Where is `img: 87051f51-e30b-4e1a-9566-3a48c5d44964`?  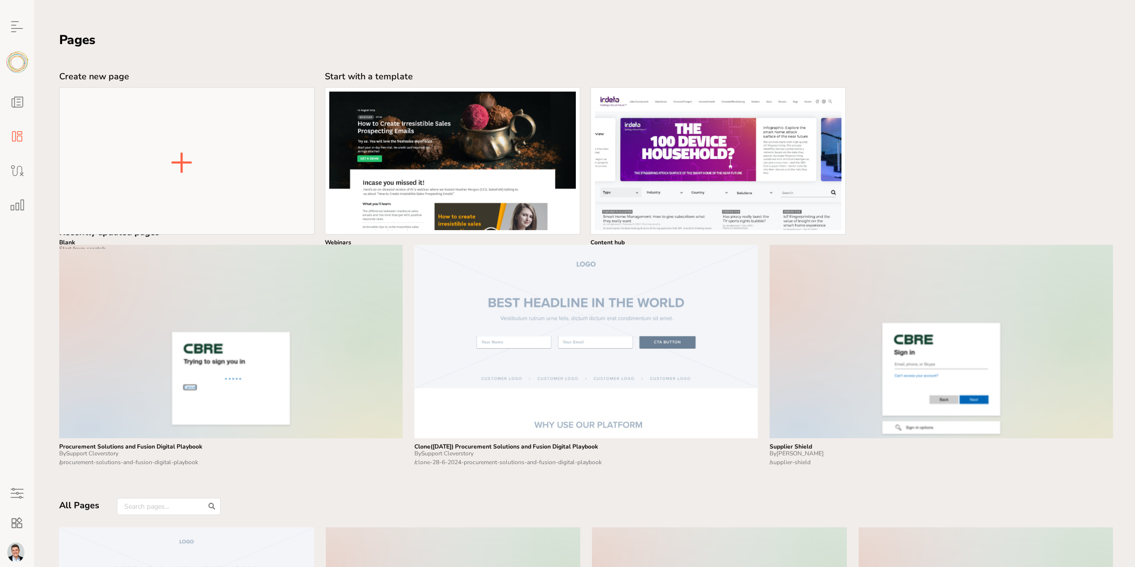 img: 87051f51-e30b-4e1a-9566-3a48c5d44964 is located at coordinates (16, 552).